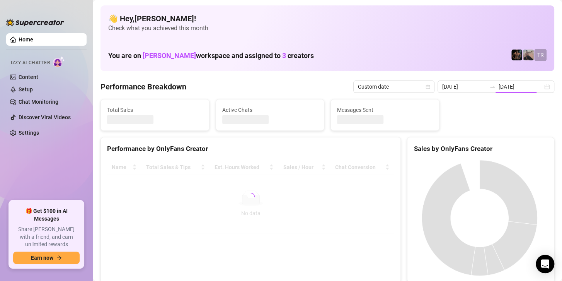 Image resolution: width=562 pixels, height=281 pixels. What do you see at coordinates (493, 87) in the screenshot?
I see `span: swap-right` at bounding box center [493, 87].